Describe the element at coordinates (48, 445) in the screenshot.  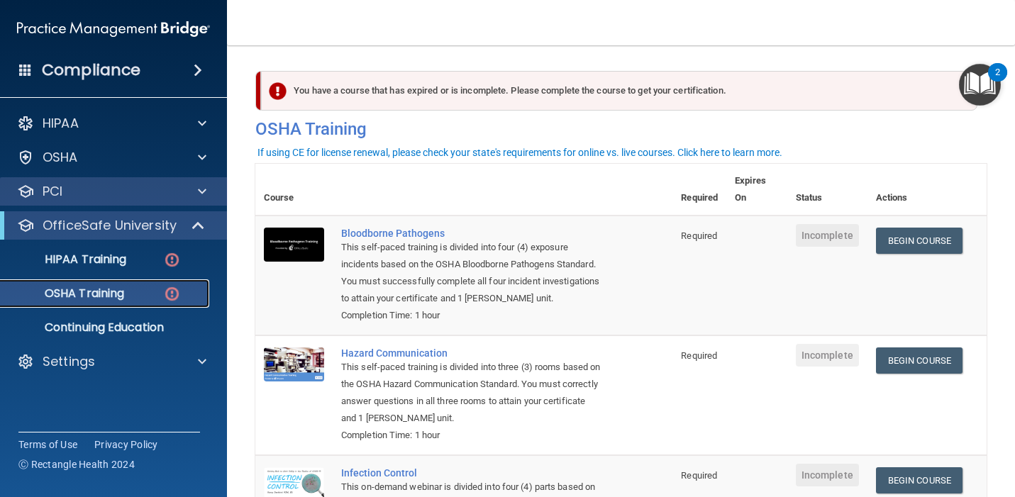
I see `a: Terms of Use` at that location.